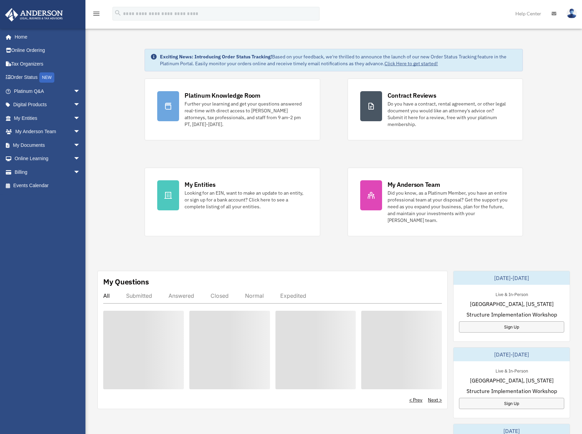 Image resolution: width=582 pixels, height=434 pixels. What do you see at coordinates (181, 296) in the screenshot?
I see `div: Answered` at bounding box center [181, 296].